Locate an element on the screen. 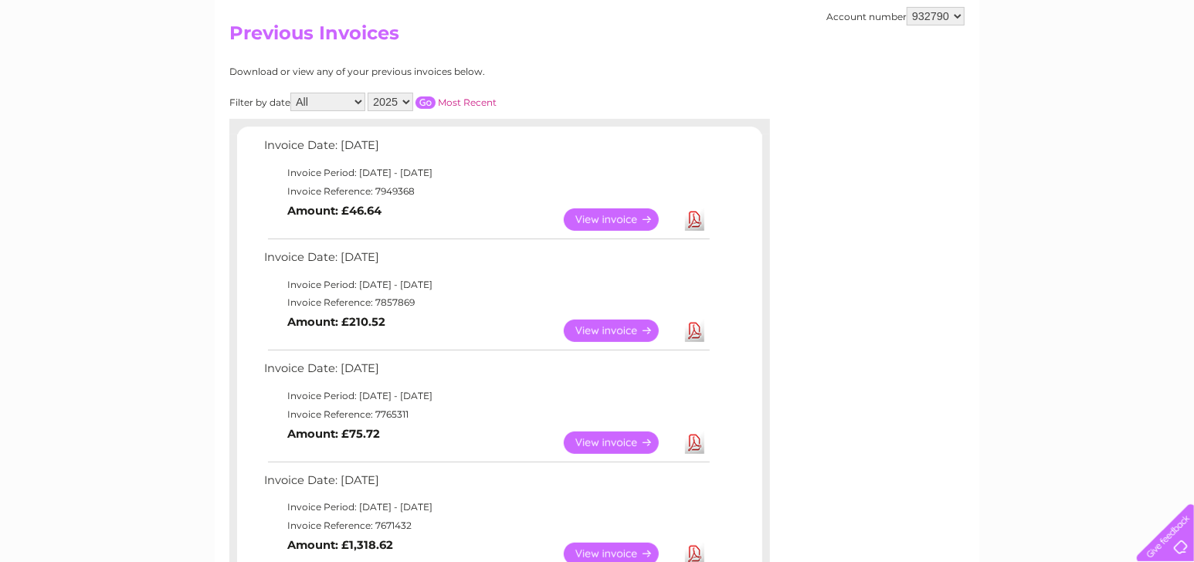 The image size is (1194, 562). td: Invoice Reference: 7671432 is located at coordinates (486, 526).